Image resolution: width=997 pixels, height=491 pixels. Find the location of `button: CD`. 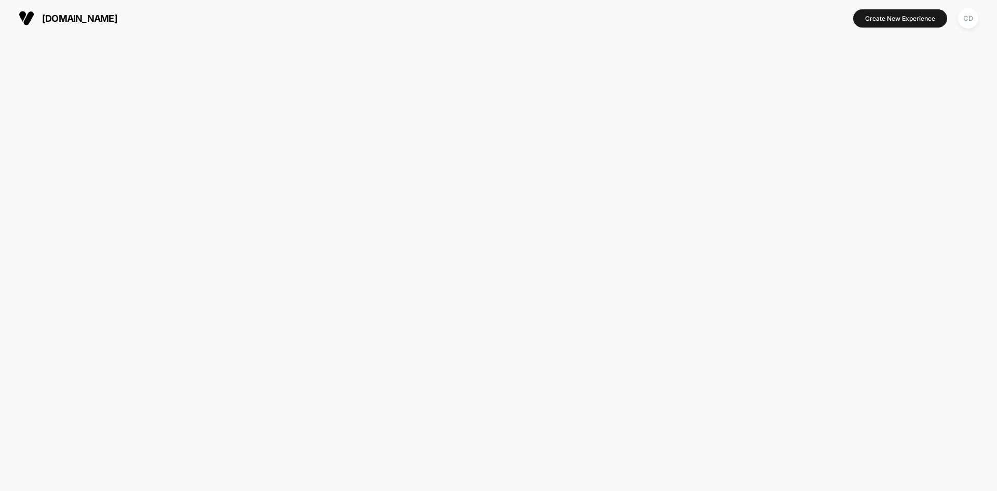

button: CD is located at coordinates (968, 18).